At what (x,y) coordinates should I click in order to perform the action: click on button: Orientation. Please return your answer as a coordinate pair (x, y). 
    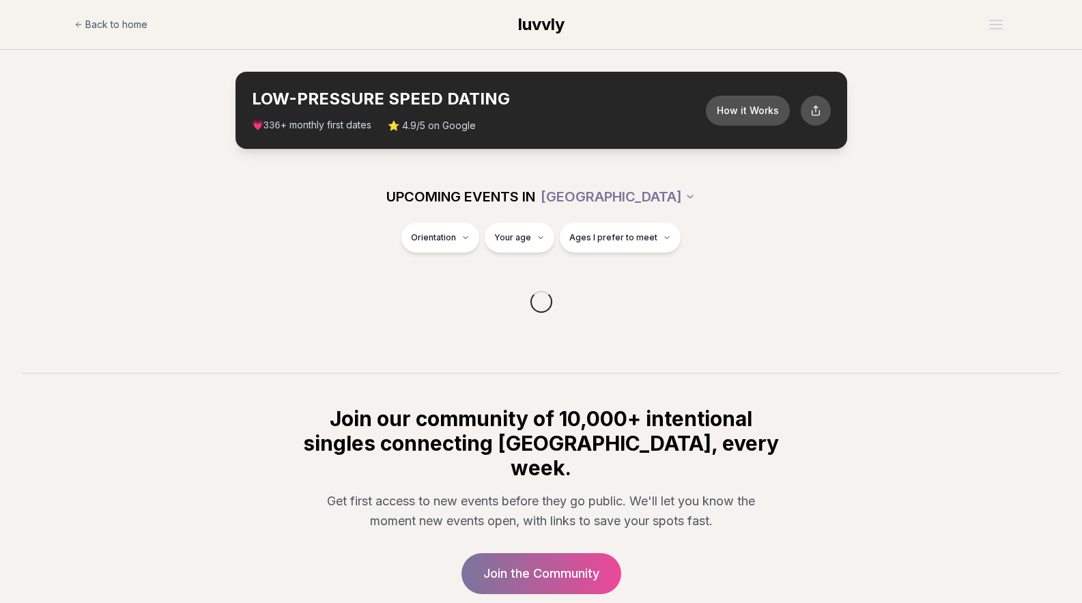
    Looking at the image, I should click on (440, 238).